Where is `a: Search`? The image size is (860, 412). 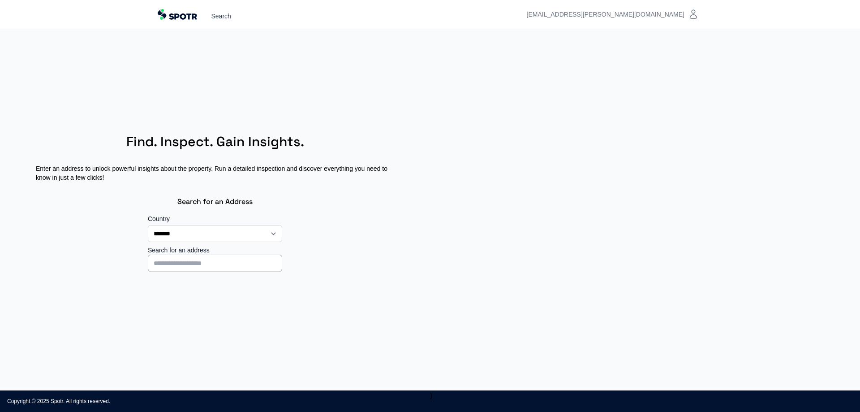
a: Search is located at coordinates (221, 16).